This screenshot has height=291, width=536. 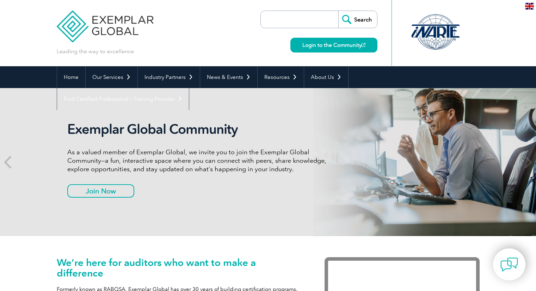 What do you see at coordinates (281, 77) in the screenshot?
I see `a: Resources` at bounding box center [281, 77].